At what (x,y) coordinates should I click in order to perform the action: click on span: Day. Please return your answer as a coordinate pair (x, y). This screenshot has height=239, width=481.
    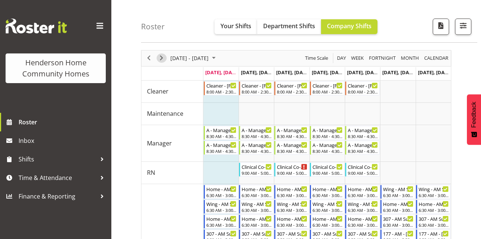
    Looking at the image, I should click on (341, 58).